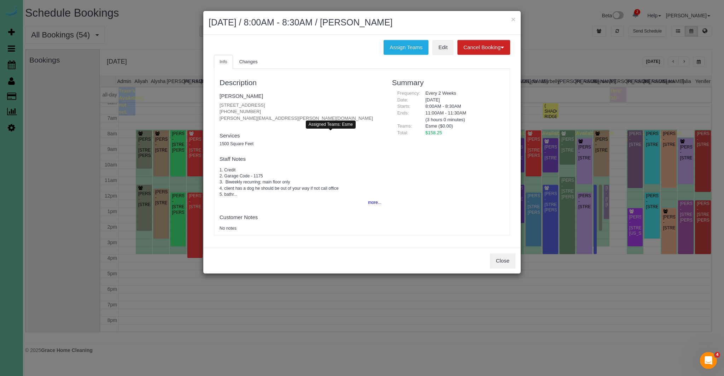  What do you see at coordinates (403, 133) in the screenshot?
I see `span: Total:` at bounding box center [403, 133].